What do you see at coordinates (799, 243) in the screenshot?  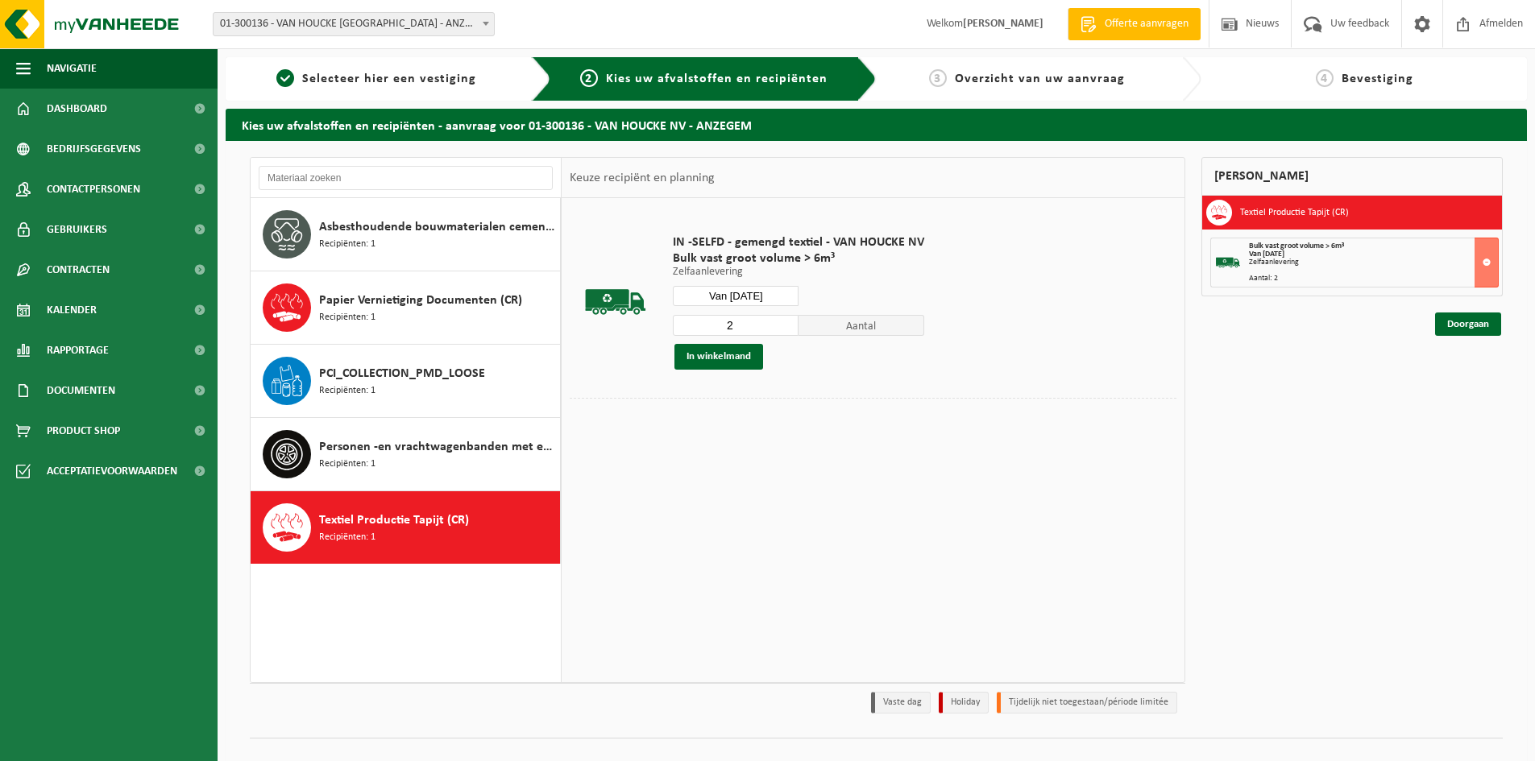 I see `span: IN -SELFD - gemengd textiel - VAN HOUCKE NV` at bounding box center [799, 243].